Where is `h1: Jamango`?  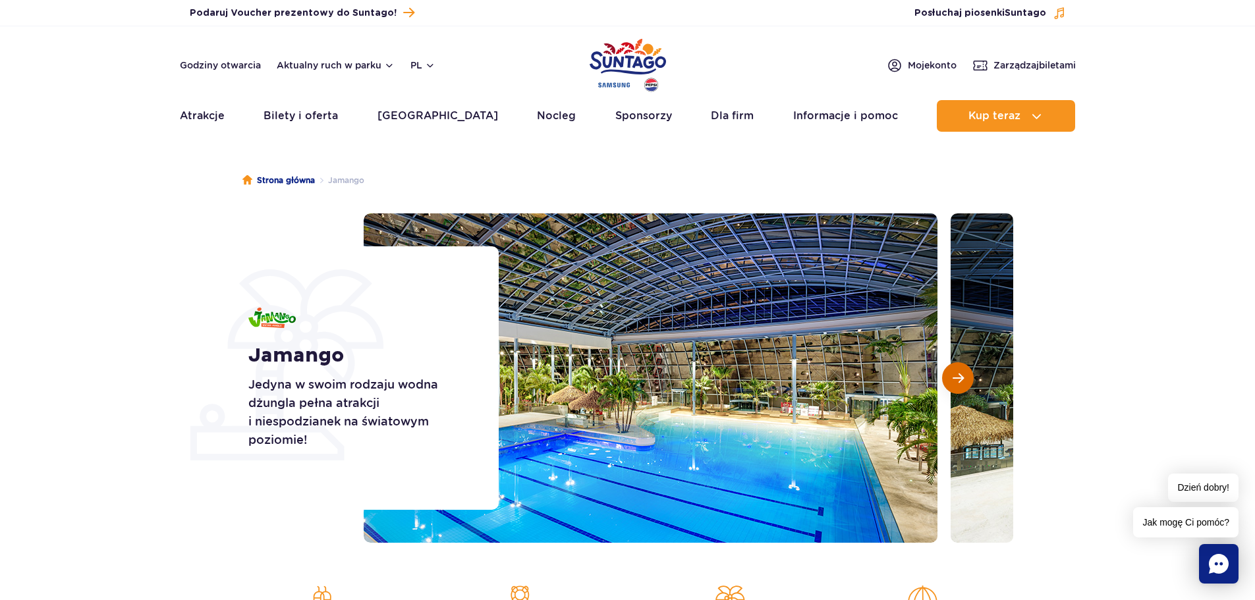 h1: Jamango is located at coordinates (358, 356).